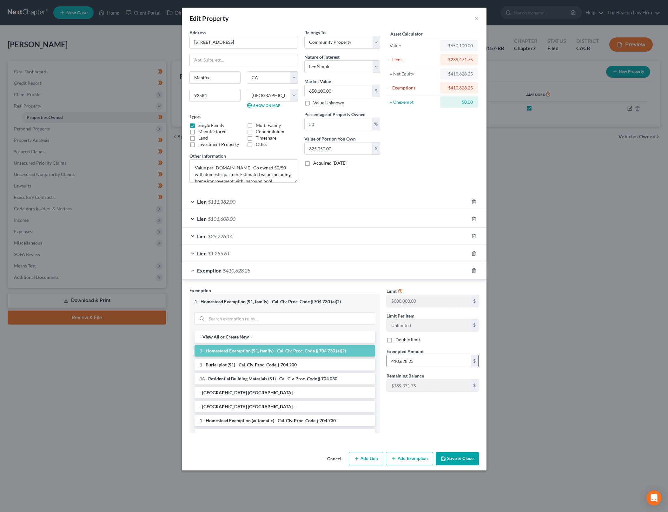 The width and height of the screenshot is (668, 512). What do you see at coordinates (414, 46) in the screenshot?
I see `div: Value` at bounding box center [414, 46].